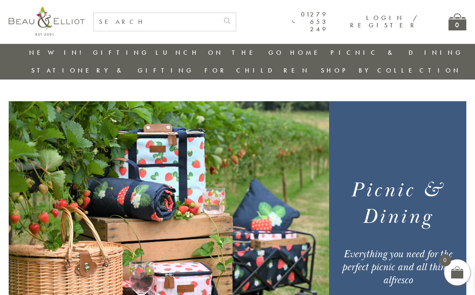 This screenshot has width=475, height=295. What do you see at coordinates (310, 22) in the screenshot?
I see `a: 01279 653 249` at bounding box center [310, 22].